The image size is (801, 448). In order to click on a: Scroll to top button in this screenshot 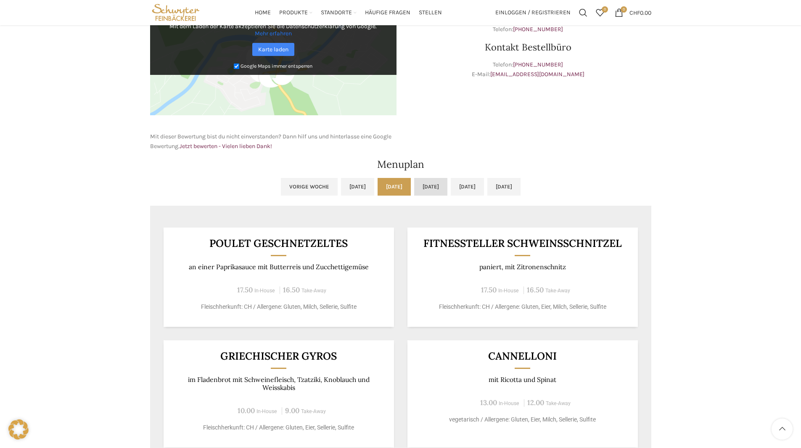, I will do `click(782, 429)`.